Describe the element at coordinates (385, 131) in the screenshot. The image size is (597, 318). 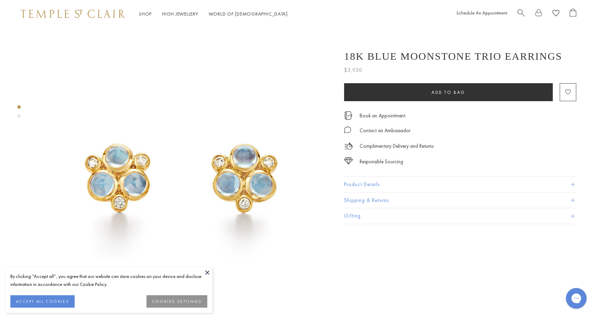
I see `div: Contact an Ambassador` at that location.